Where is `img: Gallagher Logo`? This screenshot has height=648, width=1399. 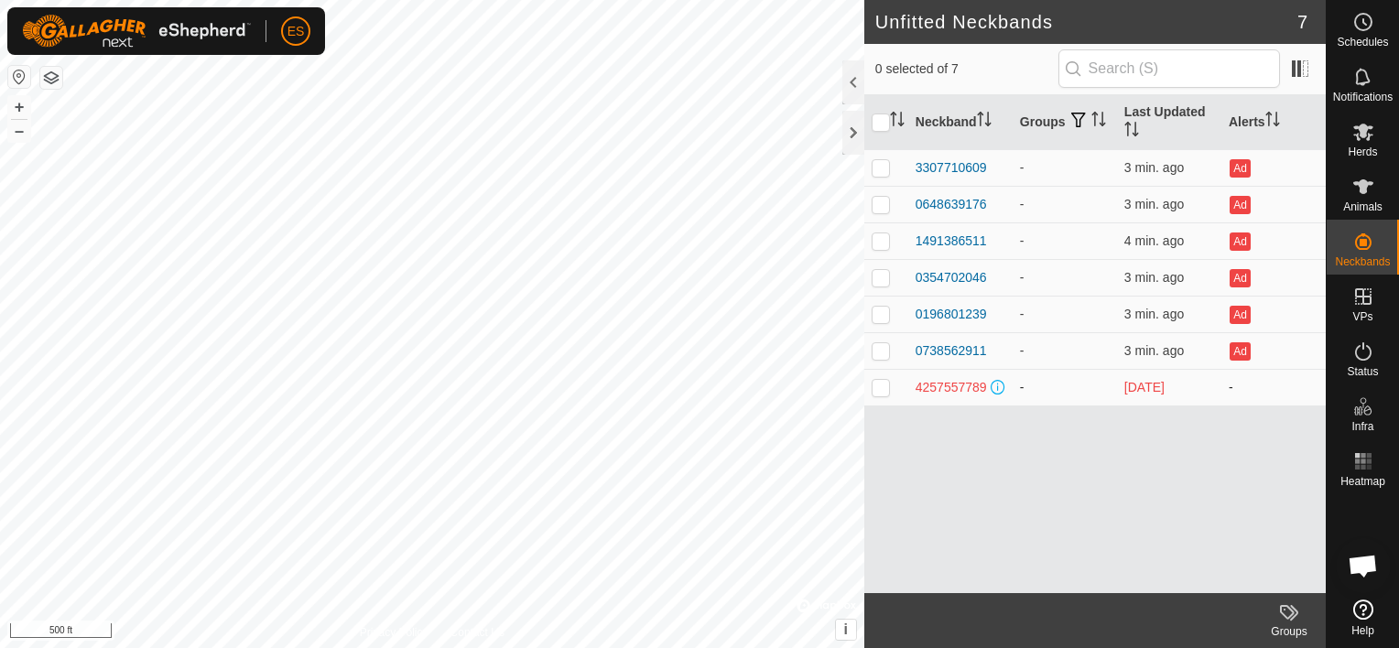
img: Gallagher Logo is located at coordinates (136, 31).